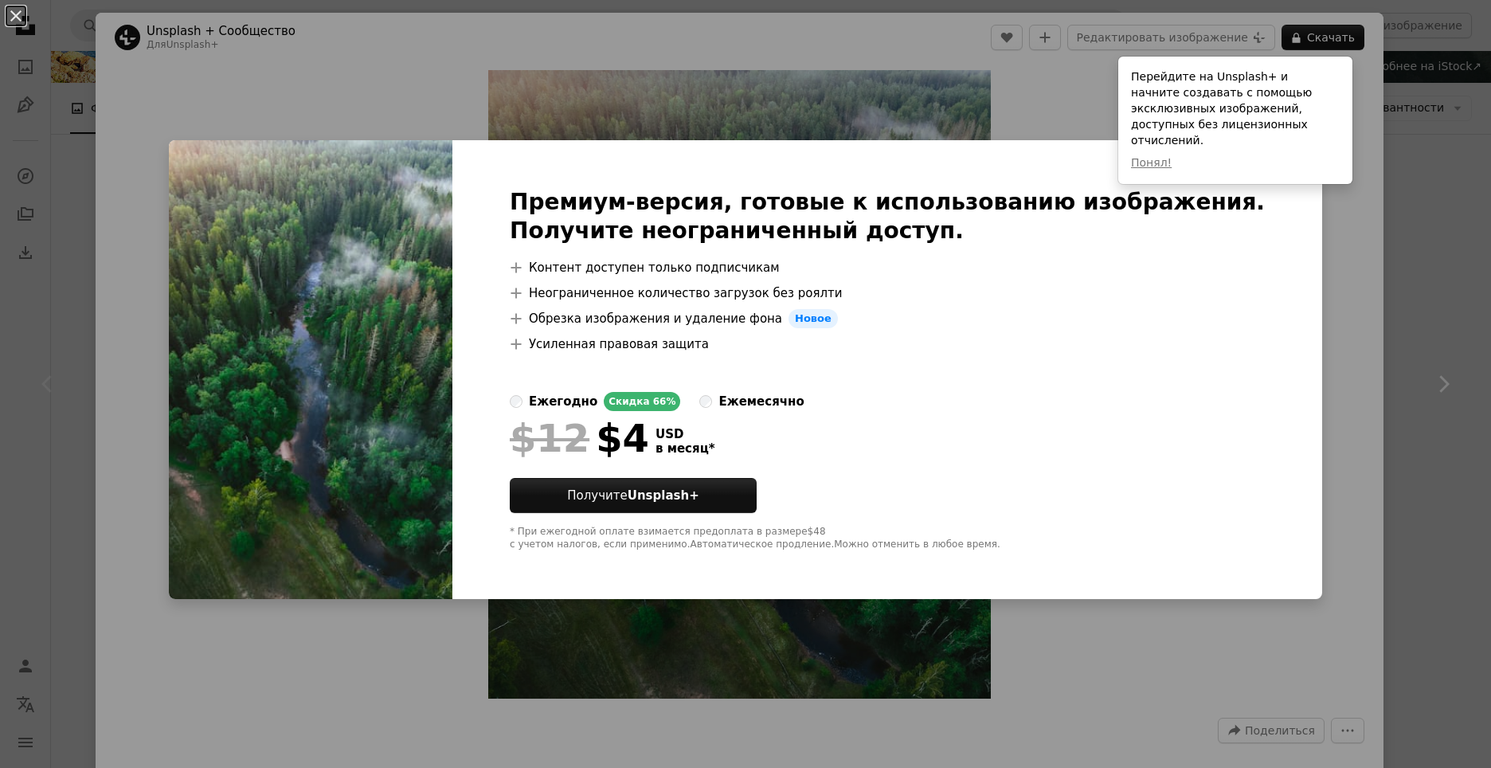 This screenshot has width=1491, height=768. What do you see at coordinates (549, 438) in the screenshot?
I see `span: $12` at bounding box center [549, 438].